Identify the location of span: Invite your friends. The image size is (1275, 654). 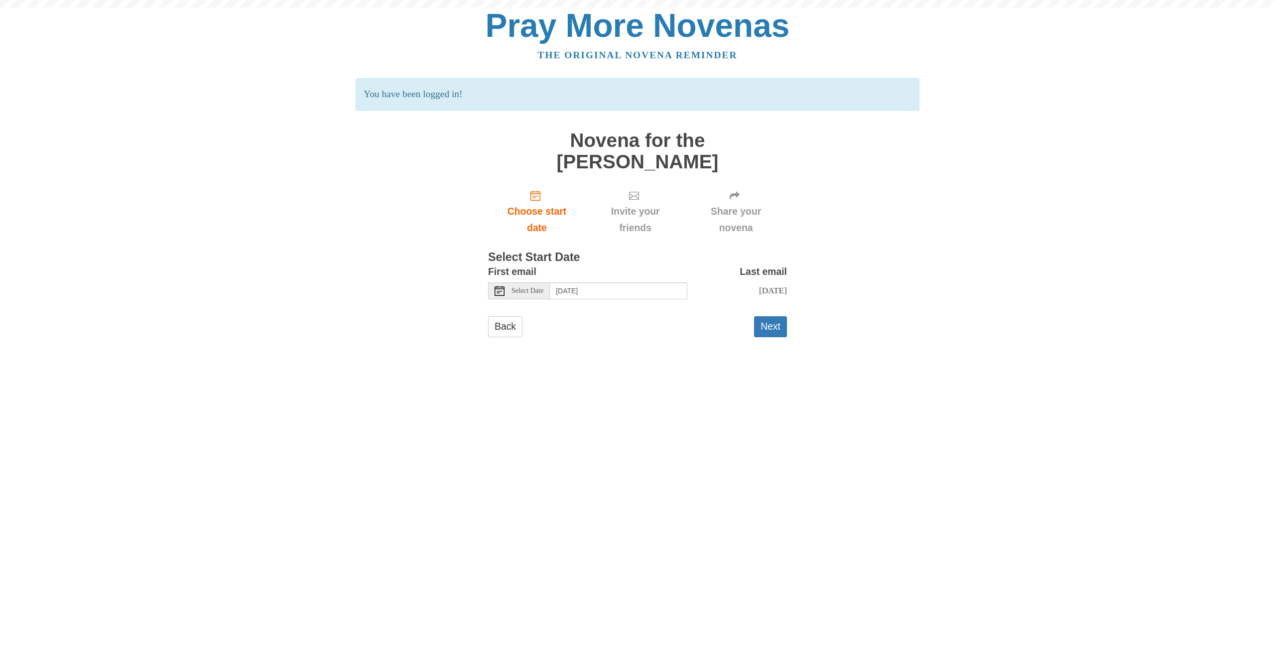
(635, 220).